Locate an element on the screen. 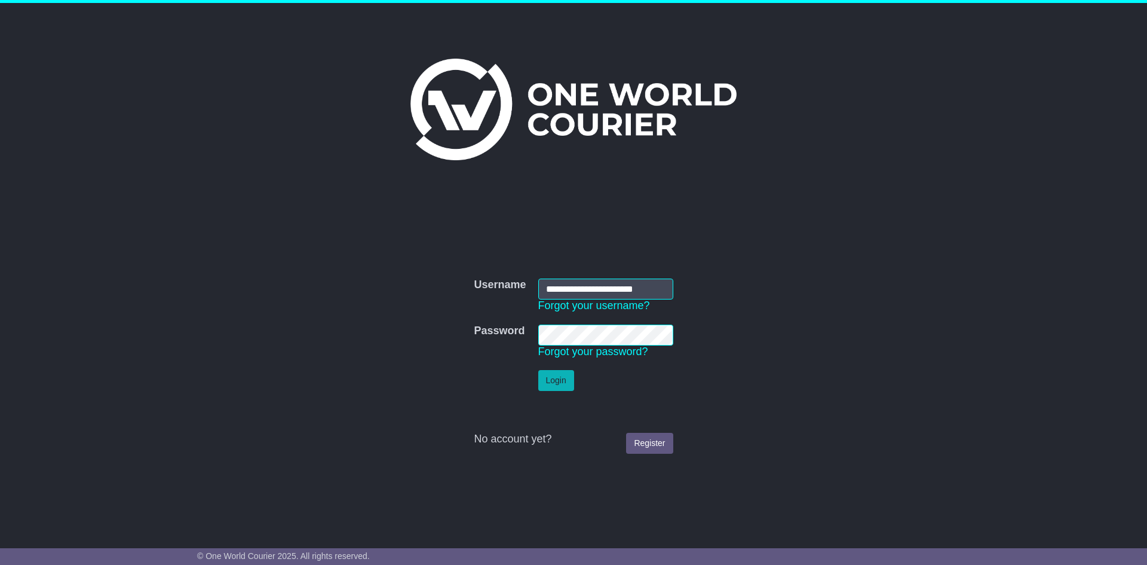 Image resolution: width=1147 pixels, height=565 pixels. label: Password is located at coordinates (499, 331).